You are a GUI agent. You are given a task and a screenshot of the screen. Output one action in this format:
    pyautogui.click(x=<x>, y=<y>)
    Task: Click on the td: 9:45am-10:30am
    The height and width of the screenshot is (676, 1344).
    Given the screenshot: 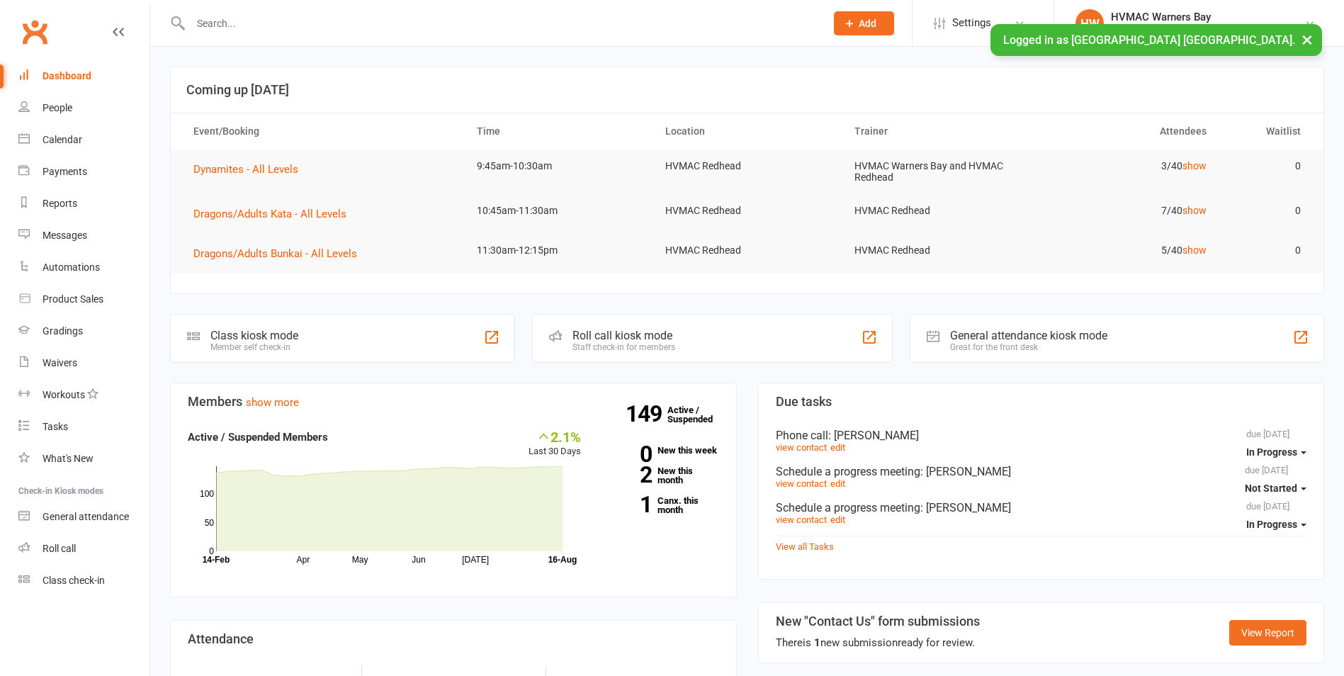 What is the action you would take?
    pyautogui.click(x=558, y=166)
    